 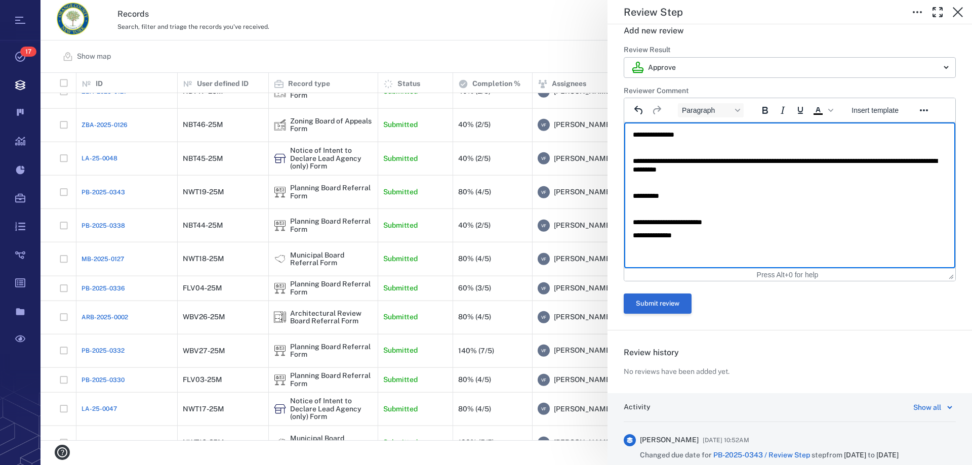 I want to click on h6: Add new review, so click(x=789, y=31).